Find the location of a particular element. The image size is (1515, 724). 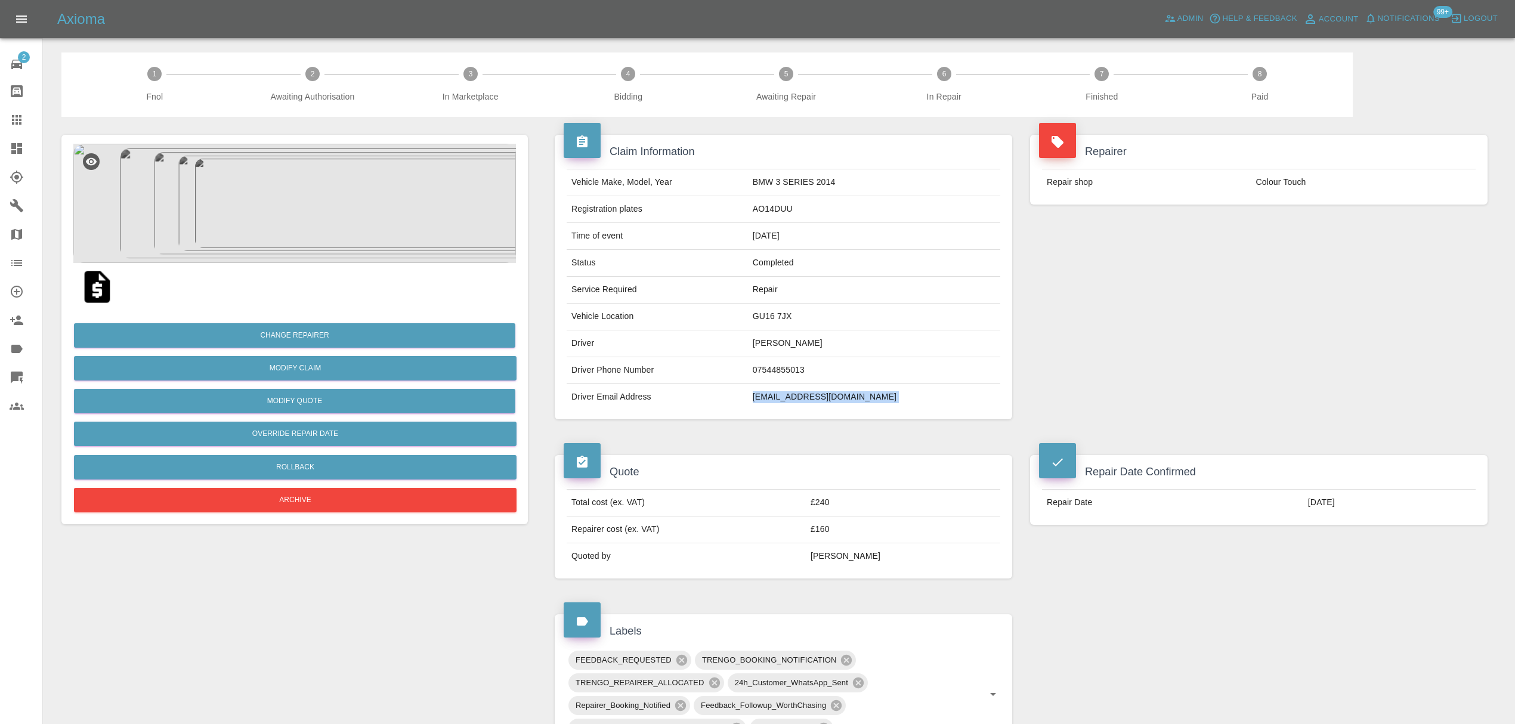

h5: Axioma is located at coordinates (81, 19).